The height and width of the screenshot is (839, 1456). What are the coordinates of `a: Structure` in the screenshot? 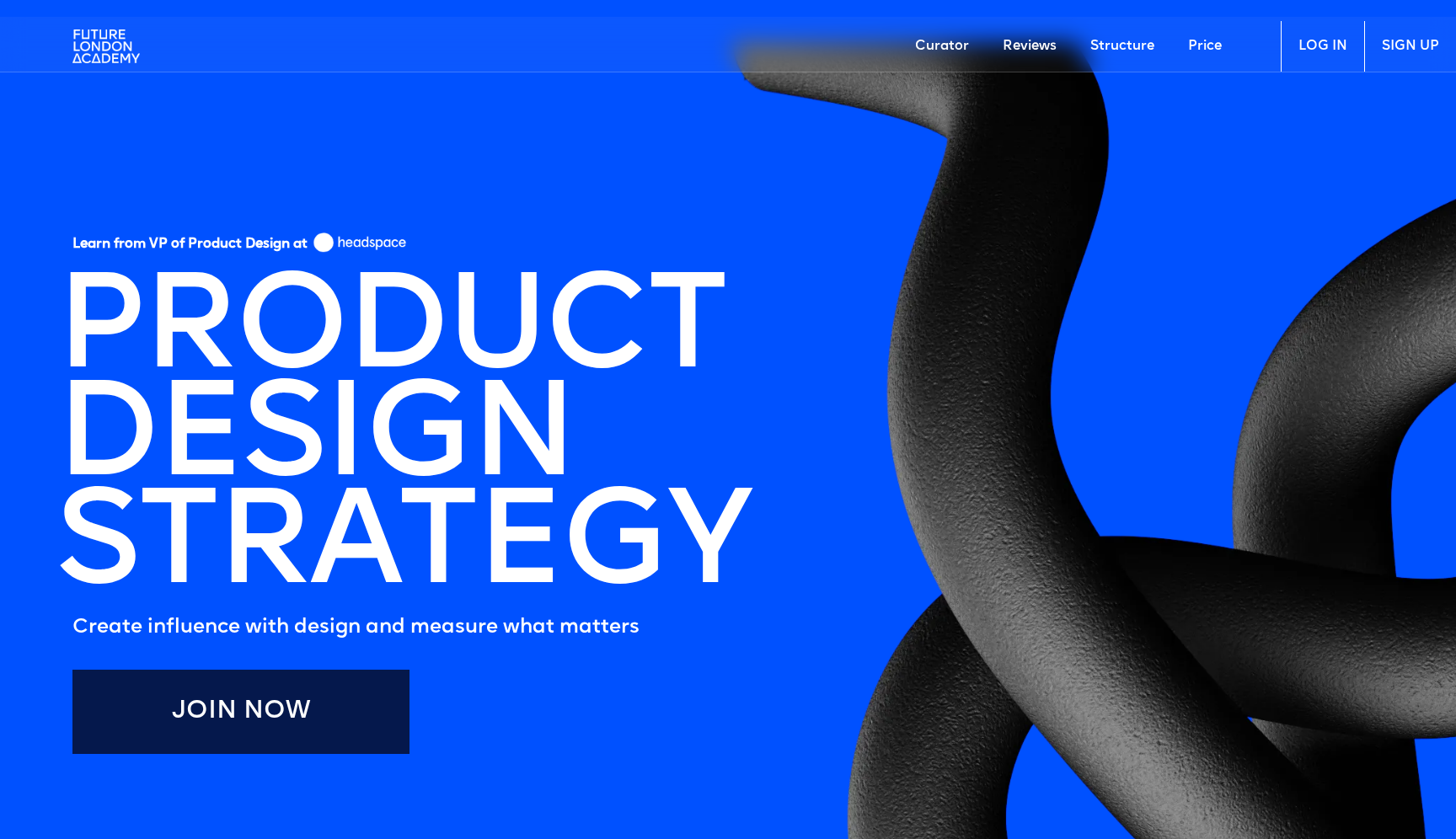 It's located at (1122, 46).